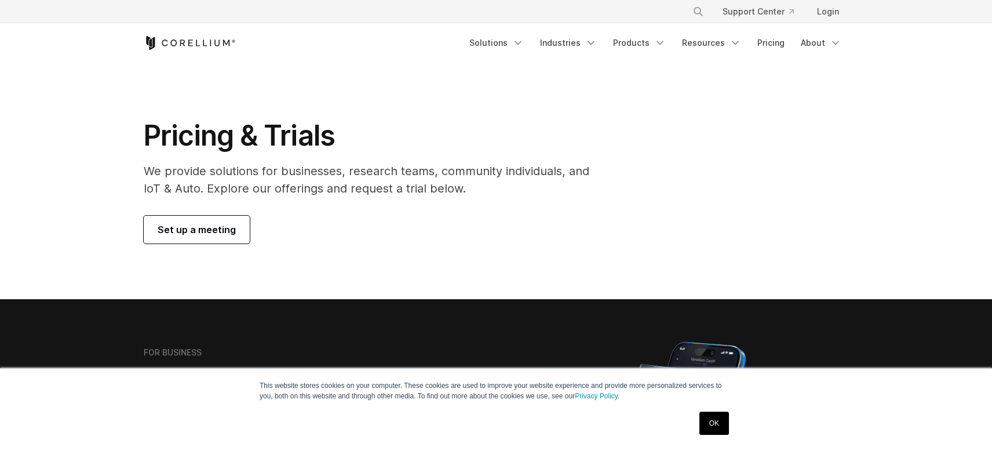 This screenshot has height=450, width=992. I want to click on a: Products, so click(639, 43).